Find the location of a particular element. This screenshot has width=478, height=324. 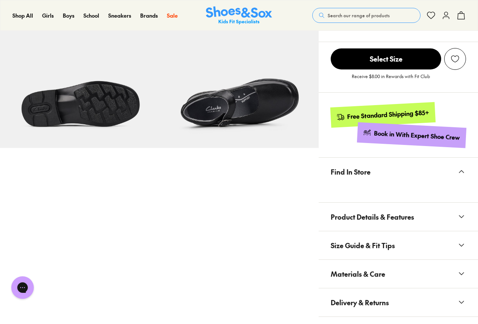

button: Open gorgias live chat is located at coordinates (15, 14).